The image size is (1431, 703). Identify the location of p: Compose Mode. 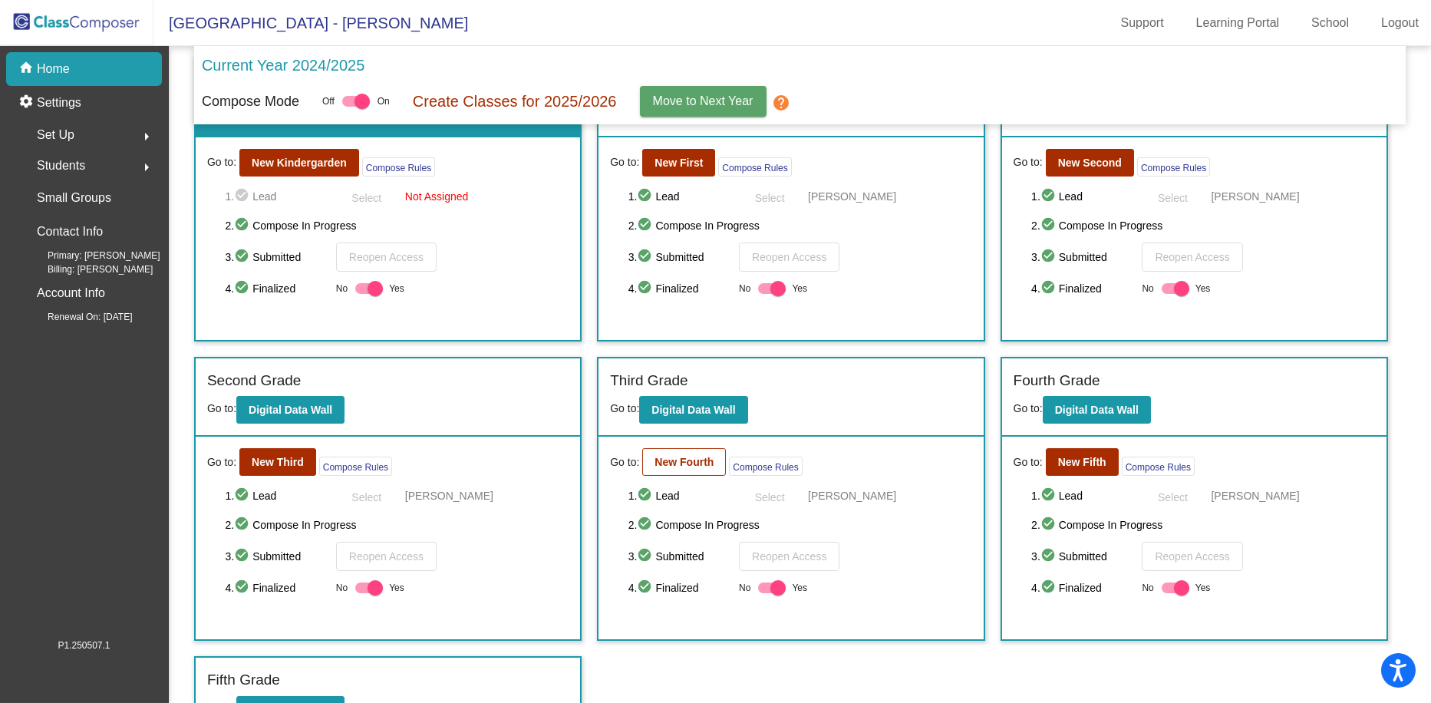
(250, 101).